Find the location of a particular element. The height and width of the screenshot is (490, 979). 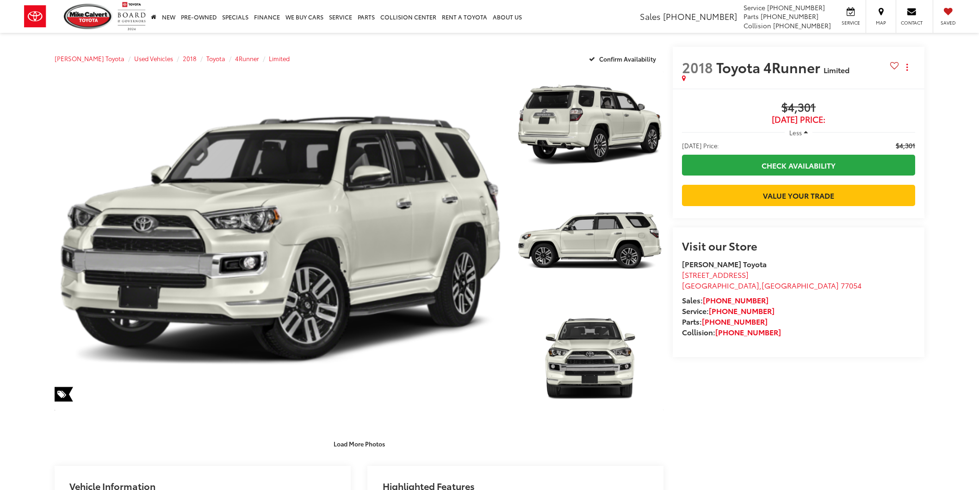

span: Used Vehicles is located at coordinates (154, 58).